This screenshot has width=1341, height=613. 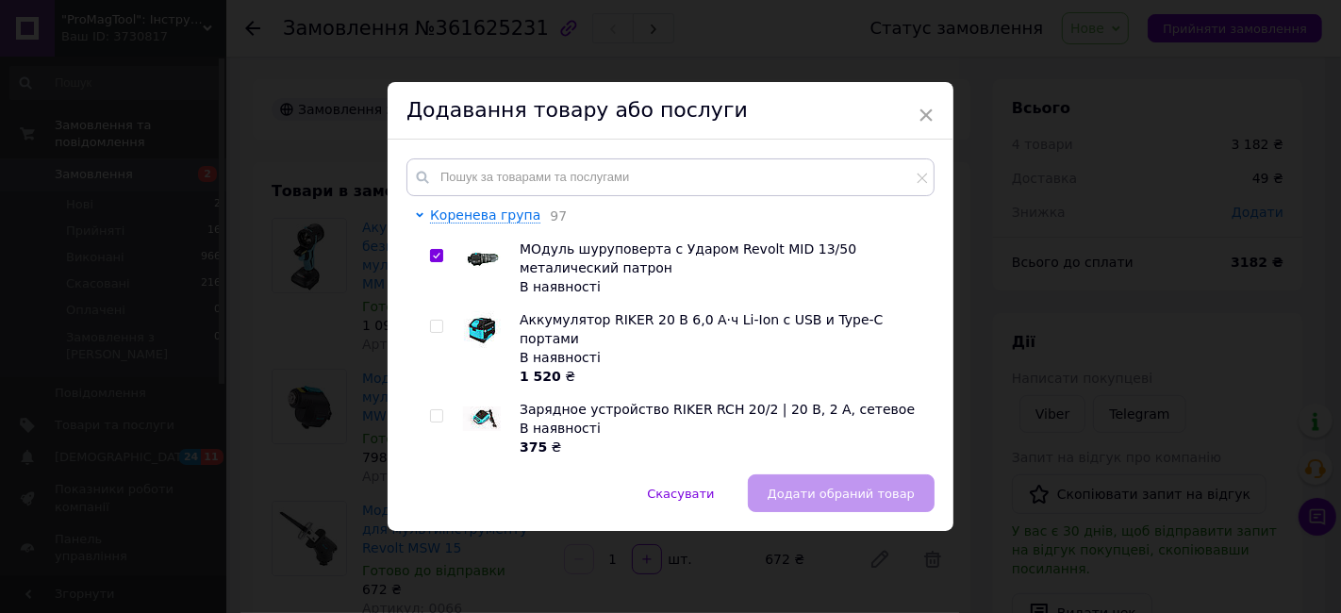 I want to click on button: Скасувати, so click(x=680, y=493).